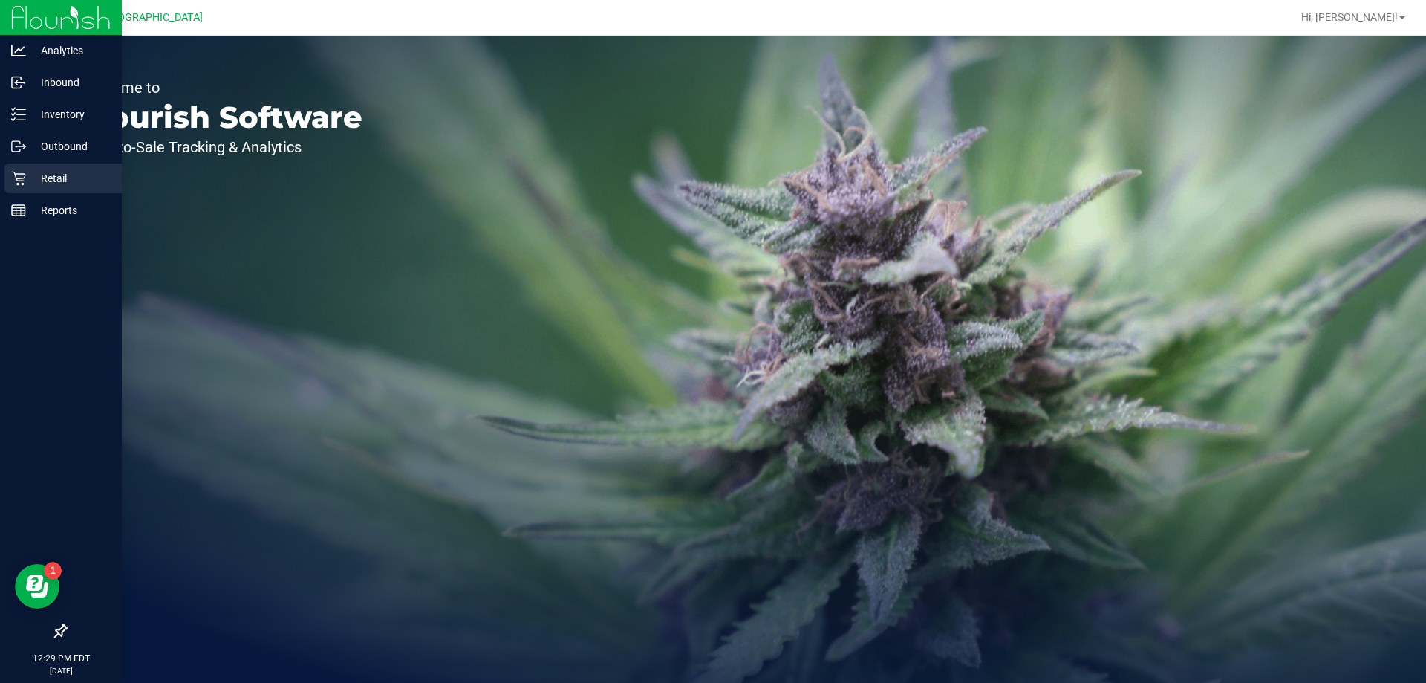 The width and height of the screenshot is (1426, 683). Describe the element at coordinates (19, 146) in the screenshot. I see `inline-svg: Outbound` at that location.